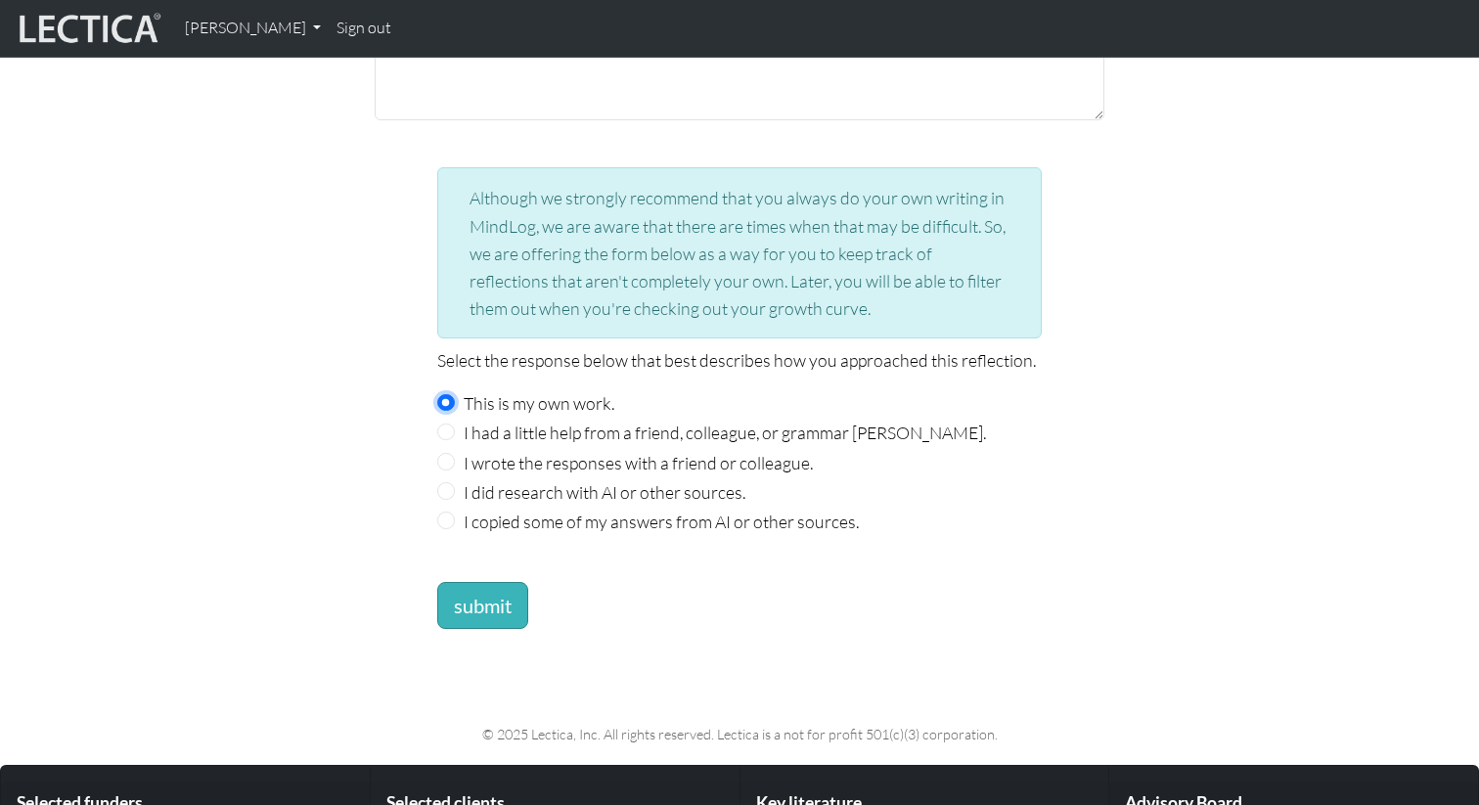  I want to click on label: I copied some of my answers from AI or other sources., so click(661, 521).